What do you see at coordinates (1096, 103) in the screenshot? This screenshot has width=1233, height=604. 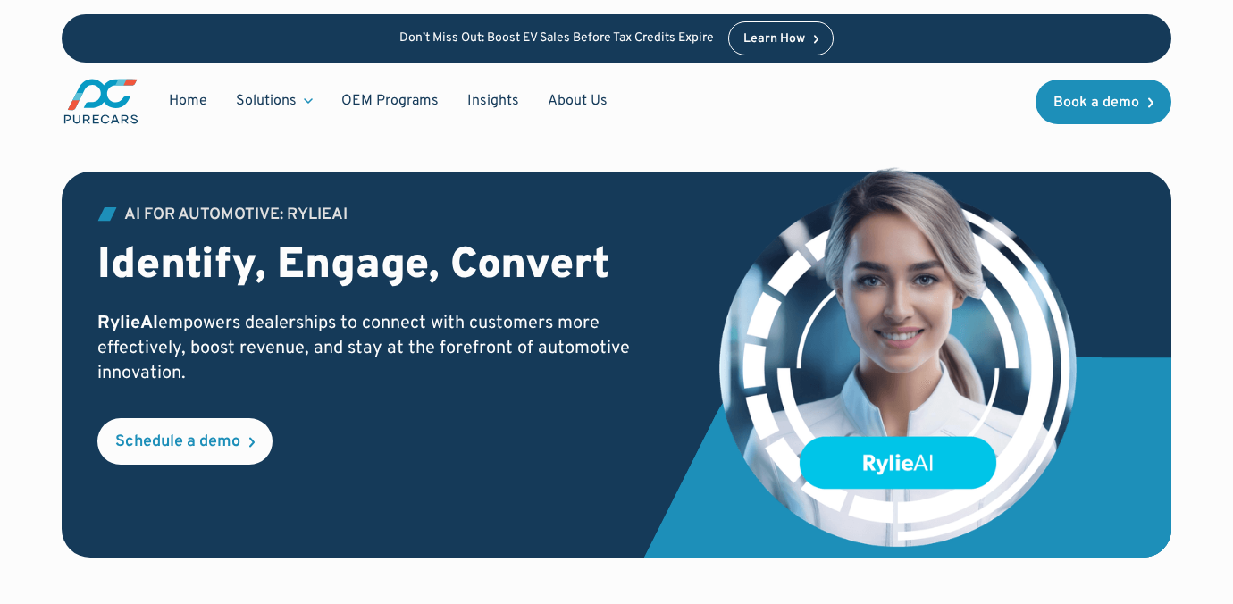 I see `div: Book a demo` at bounding box center [1096, 103].